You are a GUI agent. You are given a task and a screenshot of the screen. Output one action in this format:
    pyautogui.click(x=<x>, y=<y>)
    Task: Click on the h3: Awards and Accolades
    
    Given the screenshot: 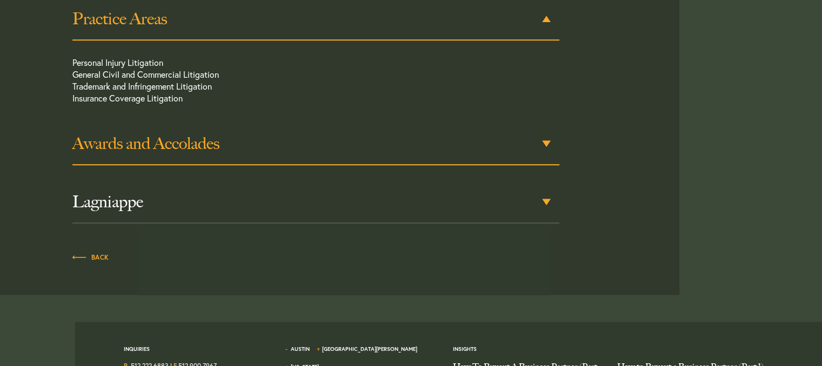 What is the action you would take?
    pyautogui.click(x=316, y=144)
    